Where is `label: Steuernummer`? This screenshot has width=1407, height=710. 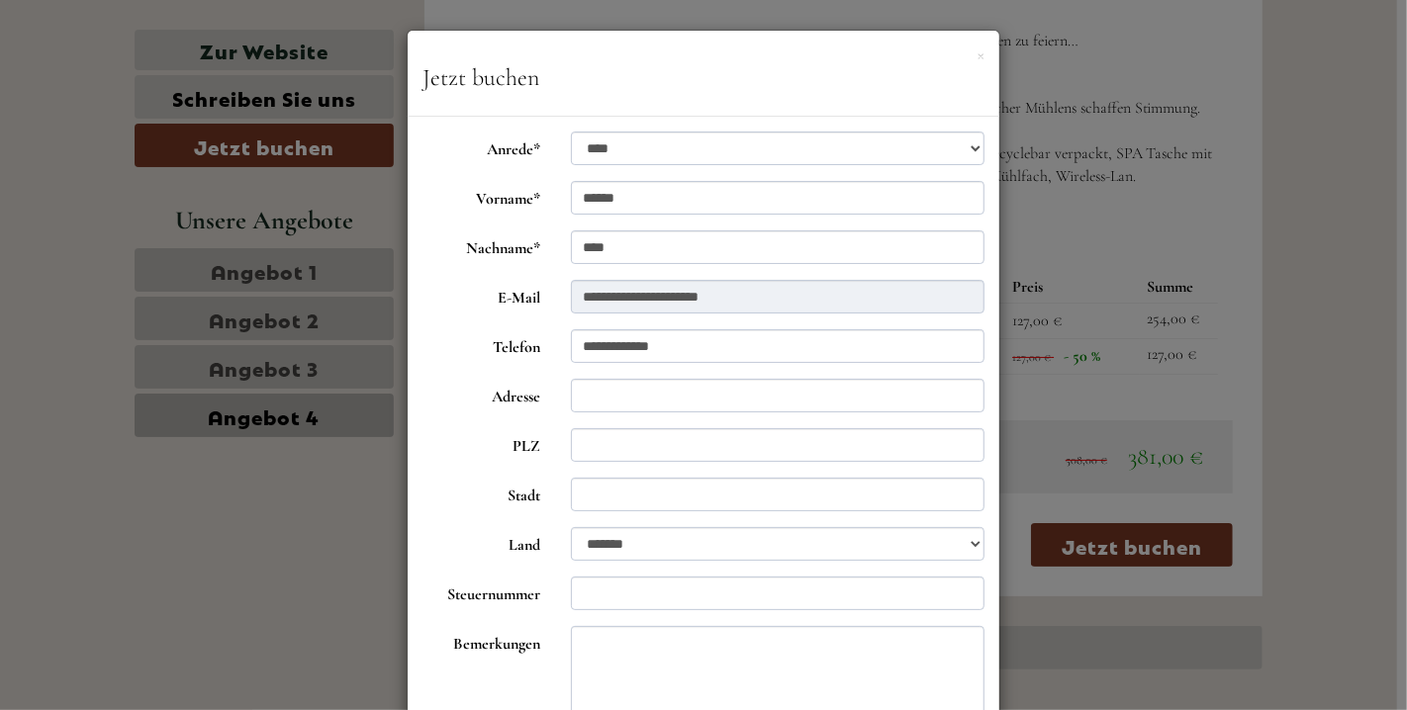 label: Steuernummer is located at coordinates (482, 592).